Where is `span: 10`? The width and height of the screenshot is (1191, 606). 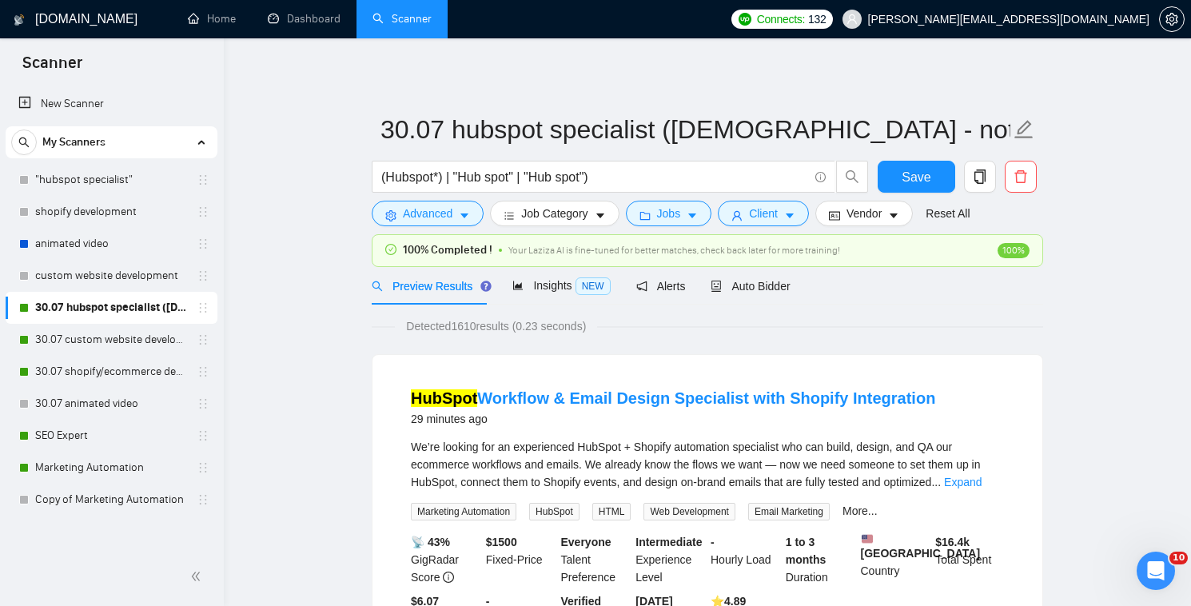 span: 10 is located at coordinates (1178, 558).